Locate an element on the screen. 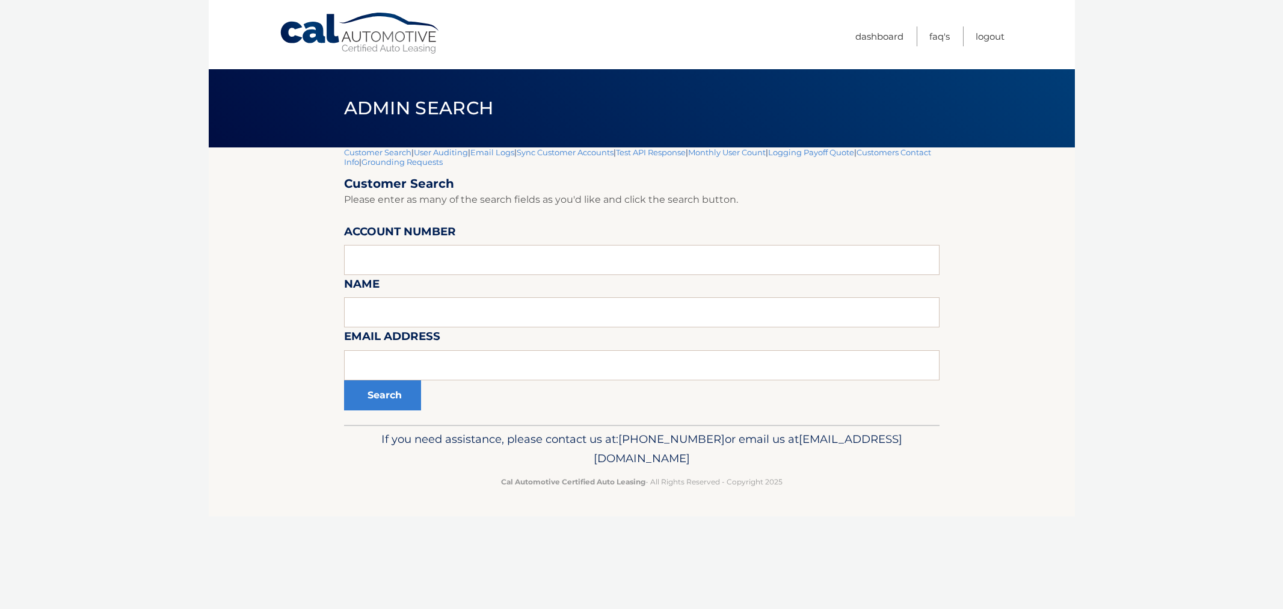 The width and height of the screenshot is (1283, 609). a: Logout is located at coordinates (990, 36).